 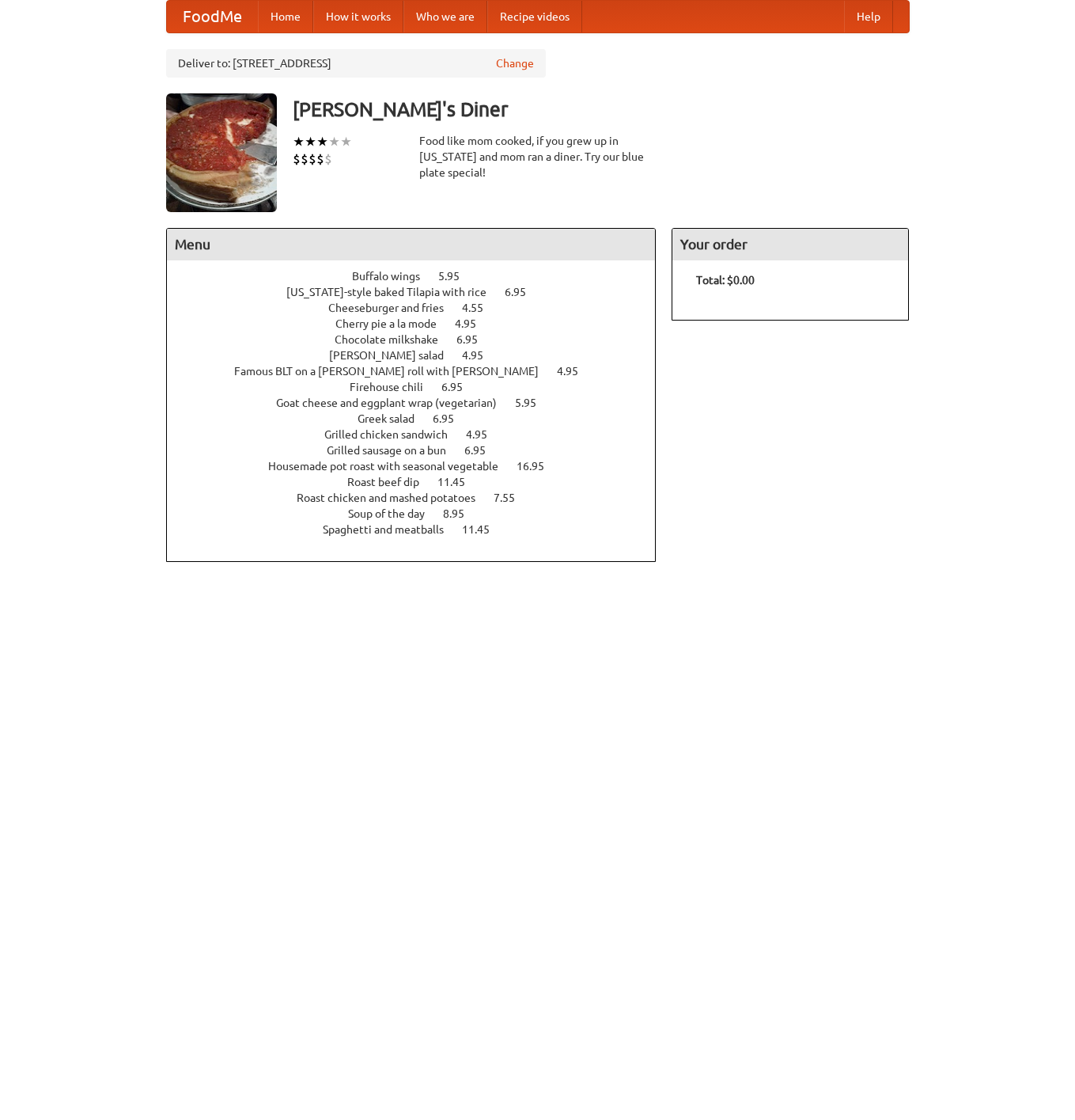 I want to click on a: Spaghetti and meatballs 11.45, so click(x=421, y=529).